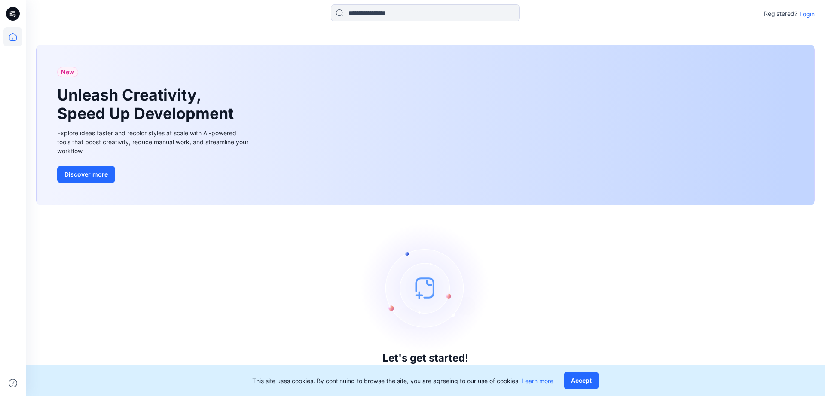  I want to click on img: empty-state-image.svg, so click(426, 288).